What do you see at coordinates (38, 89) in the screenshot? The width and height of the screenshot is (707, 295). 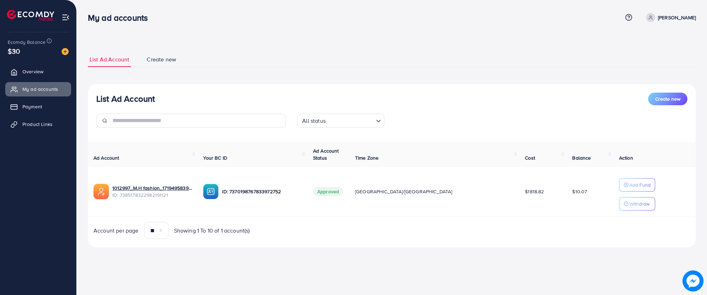 I see `a: My ad accounts` at bounding box center [38, 89].